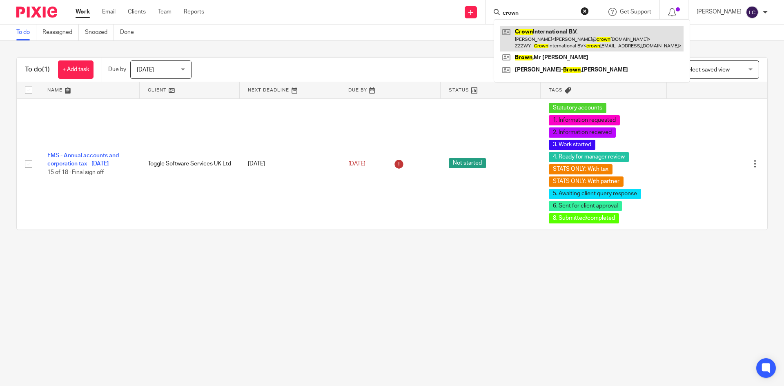 This screenshot has height=386, width=784. What do you see at coordinates (752, 12) in the screenshot?
I see `img: svg%3E` at bounding box center [752, 12].